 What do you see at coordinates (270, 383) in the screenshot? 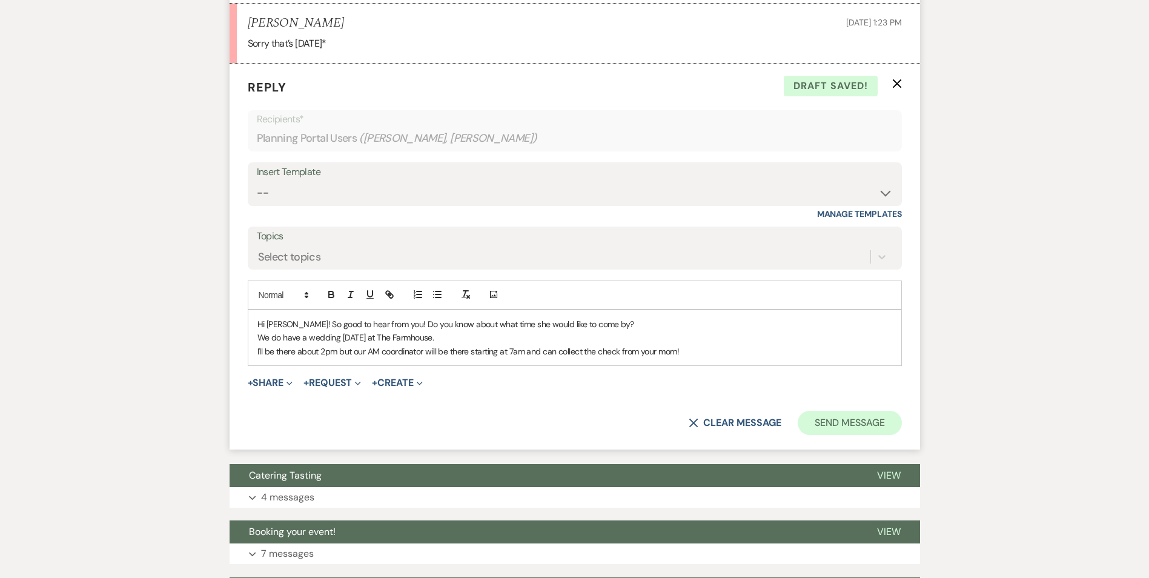
I see `button: Share` at bounding box center [270, 383].